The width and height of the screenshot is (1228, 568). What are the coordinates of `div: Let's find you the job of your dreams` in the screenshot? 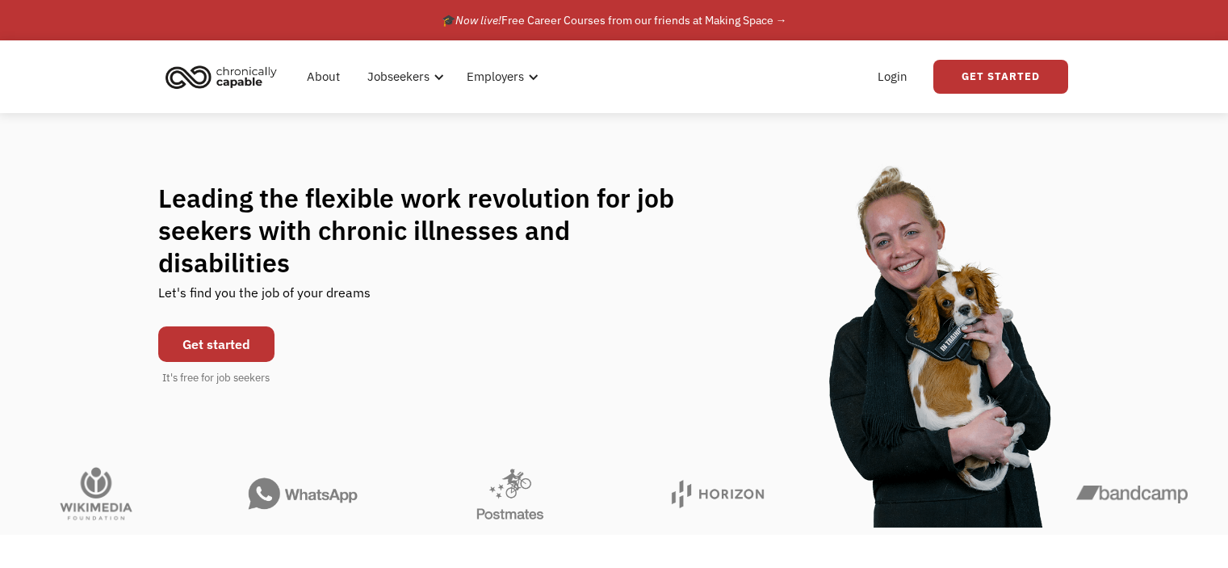 It's located at (264, 298).